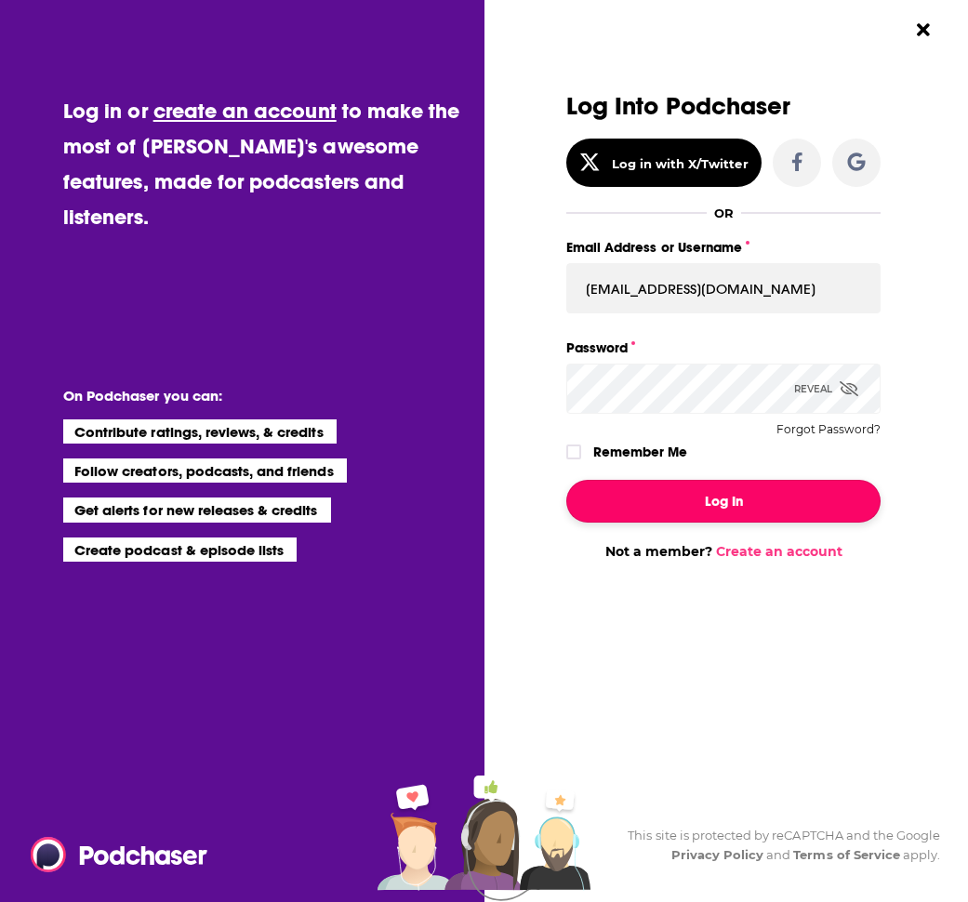 Image resolution: width=968 pixels, height=902 pixels. What do you see at coordinates (923, 30) in the screenshot?
I see `button: Close Button` at bounding box center [923, 30].